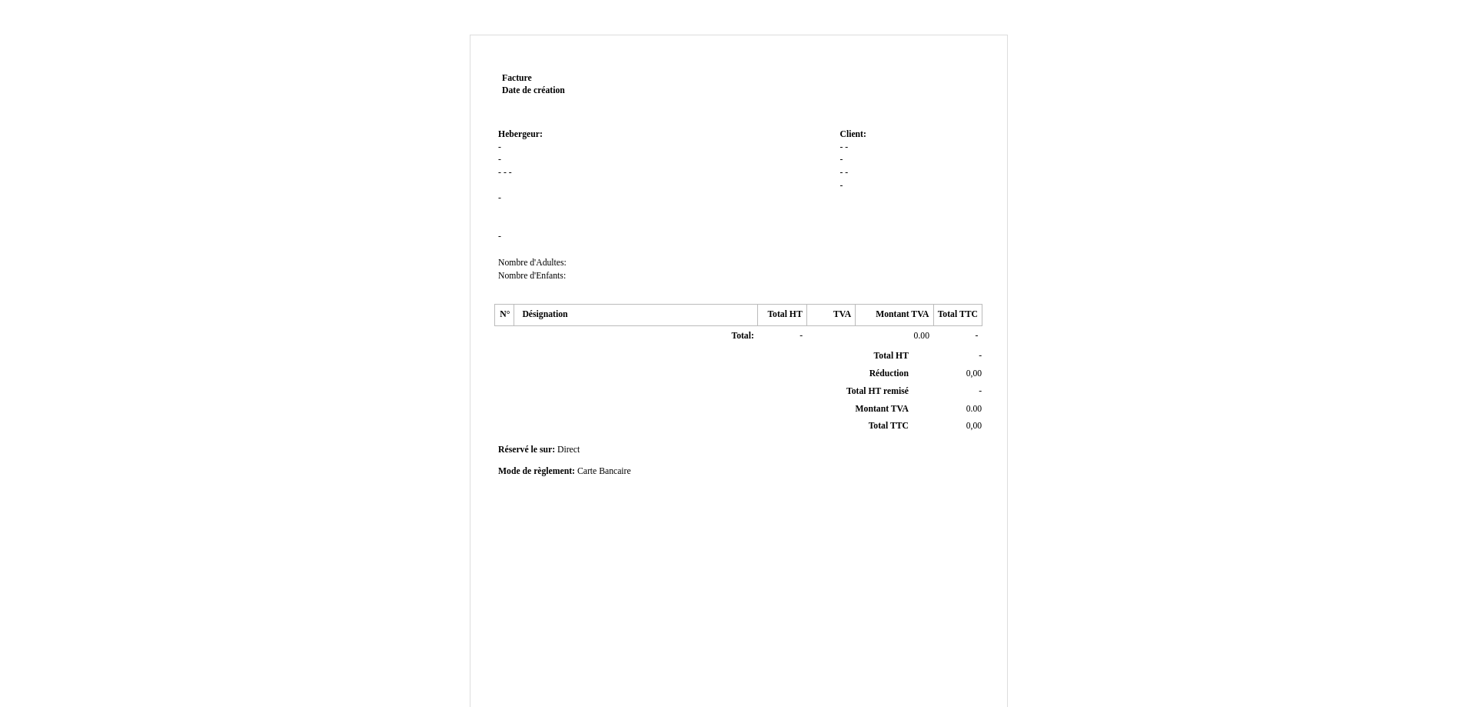 This screenshot has height=707, width=1476. I want to click on th: N°, so click(504, 315).